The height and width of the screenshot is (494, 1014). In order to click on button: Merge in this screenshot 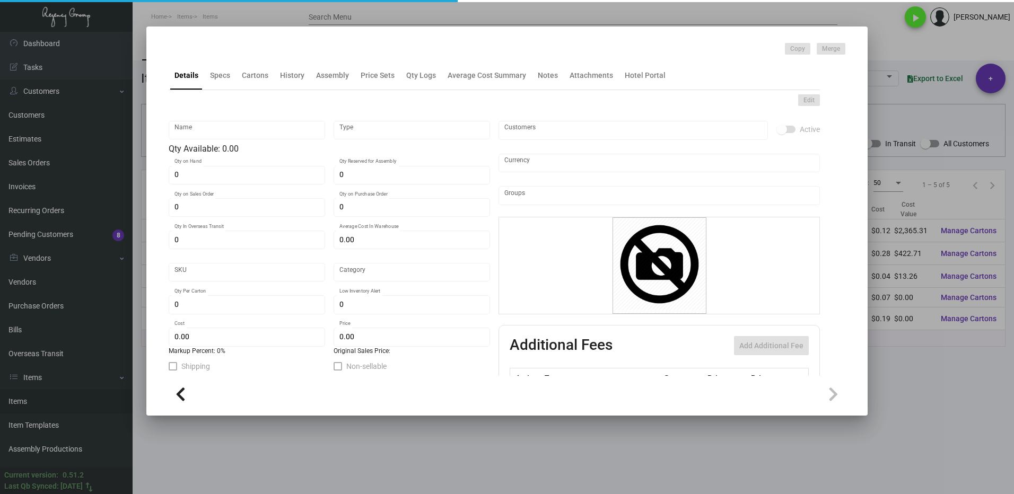, I will do `click(831, 49)`.